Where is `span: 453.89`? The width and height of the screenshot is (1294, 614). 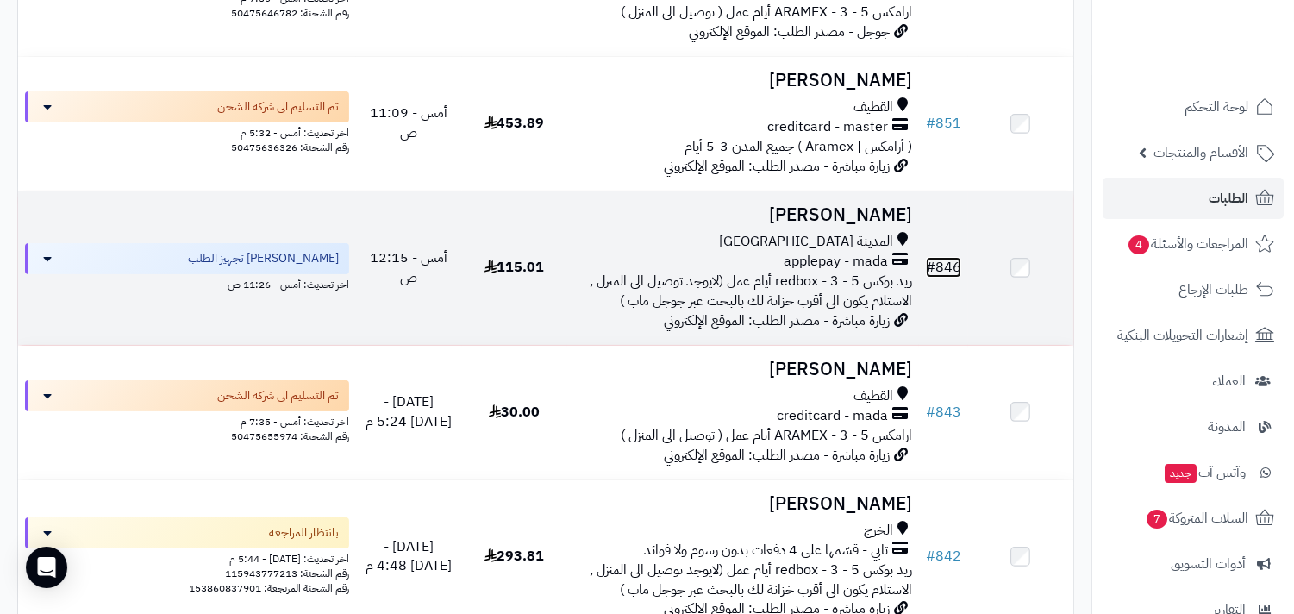
span: 453.89 is located at coordinates (514, 123).